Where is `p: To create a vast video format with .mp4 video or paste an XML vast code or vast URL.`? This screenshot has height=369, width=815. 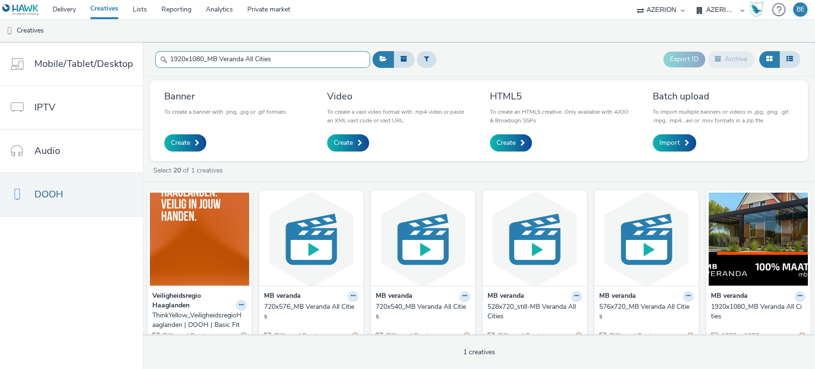
p: To create a vast video format with .mp4 video or paste an XML vast code or vast URL. is located at coordinates (397, 116).